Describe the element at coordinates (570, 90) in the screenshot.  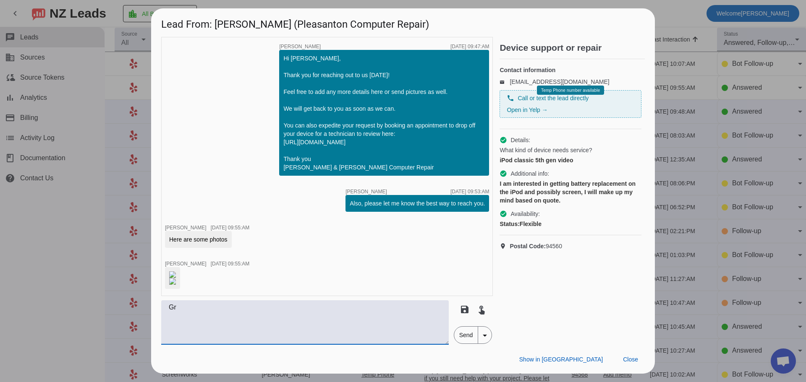
I see `span: Temp Phone number available` at that location.